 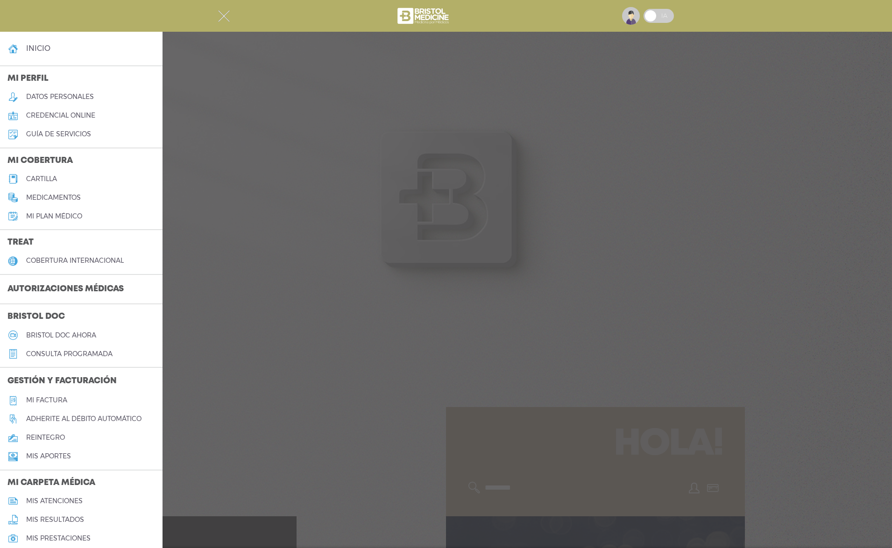 What do you see at coordinates (631, 16) in the screenshot?
I see `img: profile-placeholder.svg` at bounding box center [631, 16].